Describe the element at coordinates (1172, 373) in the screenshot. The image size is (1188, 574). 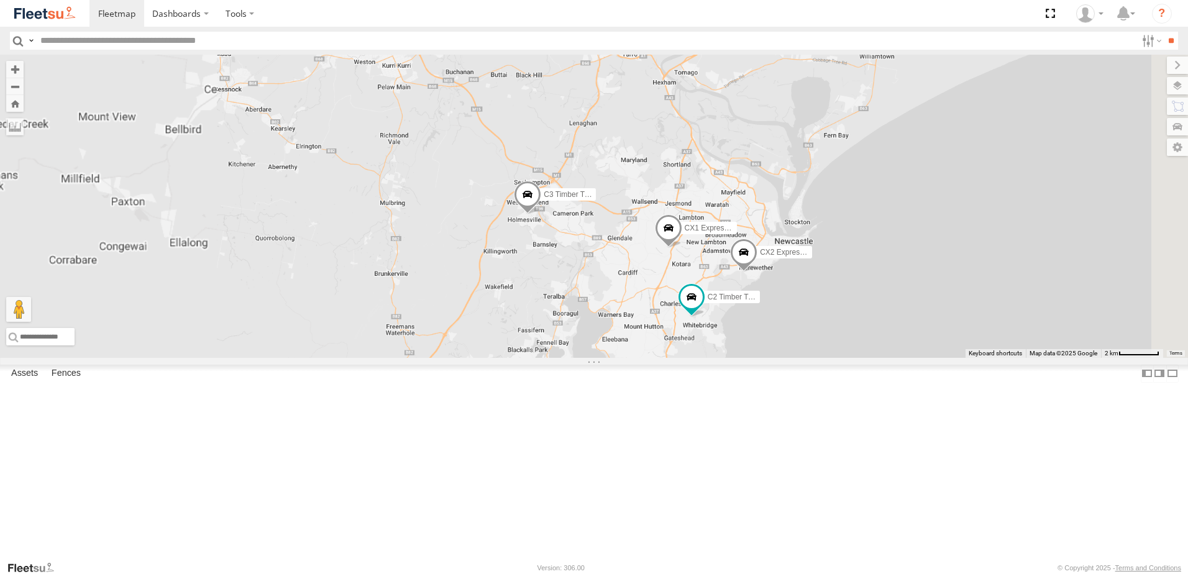
I see `label: Hide Summary Table` at that location.